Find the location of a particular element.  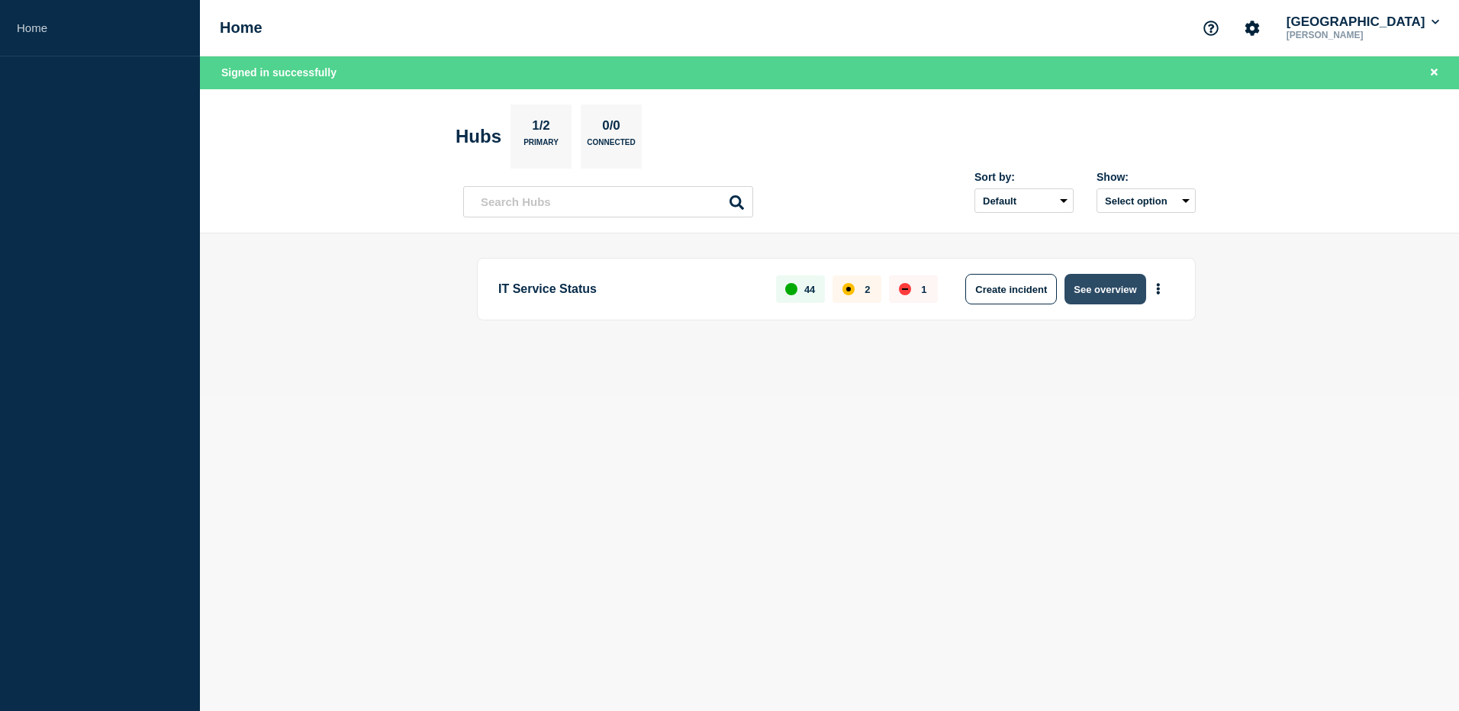

p: IT Service Status is located at coordinates (628, 289).